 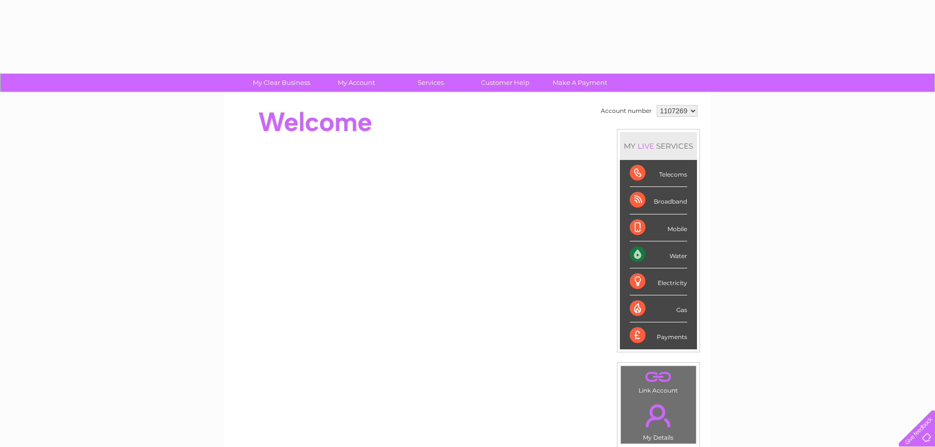 What do you see at coordinates (658, 146) in the screenshot?
I see `div: MY SERVICES` at bounding box center [658, 146].